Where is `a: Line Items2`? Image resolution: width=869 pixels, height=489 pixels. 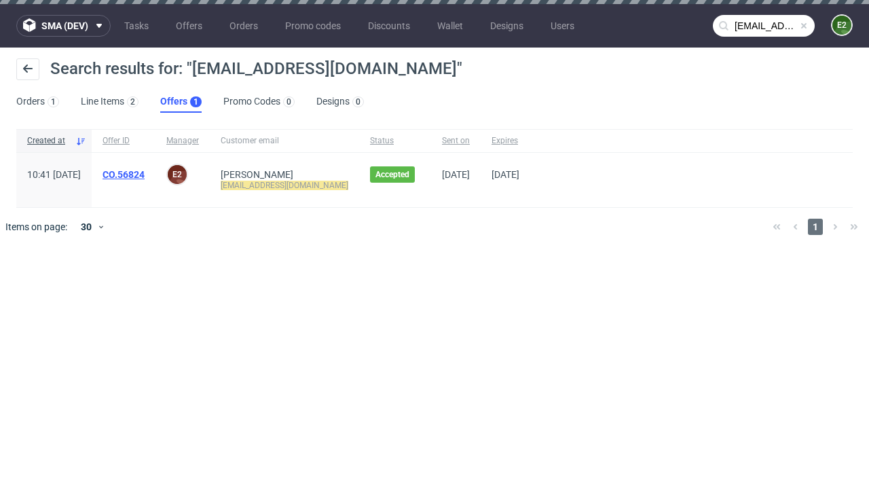 a: Line Items2 is located at coordinates (109, 102).